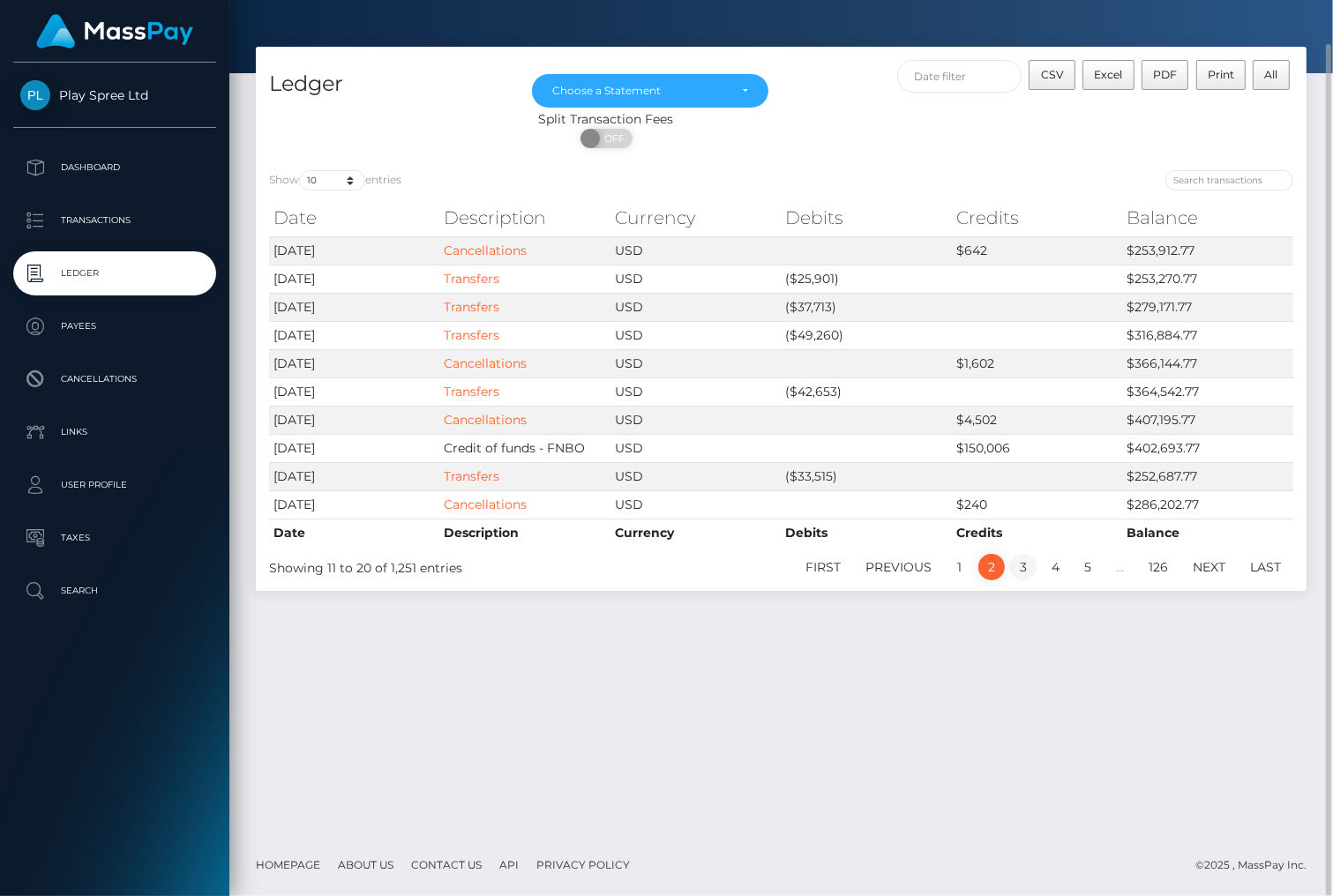 The height and width of the screenshot is (896, 1333). What do you see at coordinates (1164, 75) in the screenshot?
I see `span: PDF` at bounding box center [1164, 75].